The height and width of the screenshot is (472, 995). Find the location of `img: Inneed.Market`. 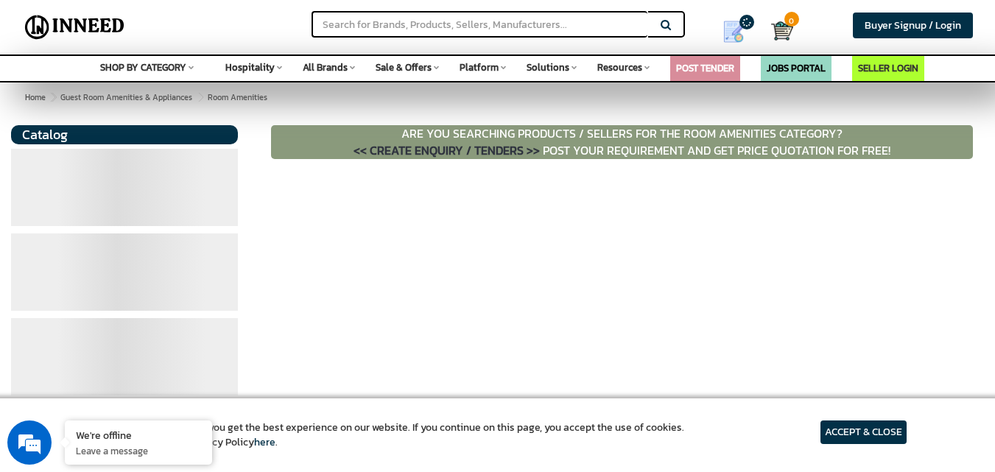

img: Inneed.Market is located at coordinates (74, 27).